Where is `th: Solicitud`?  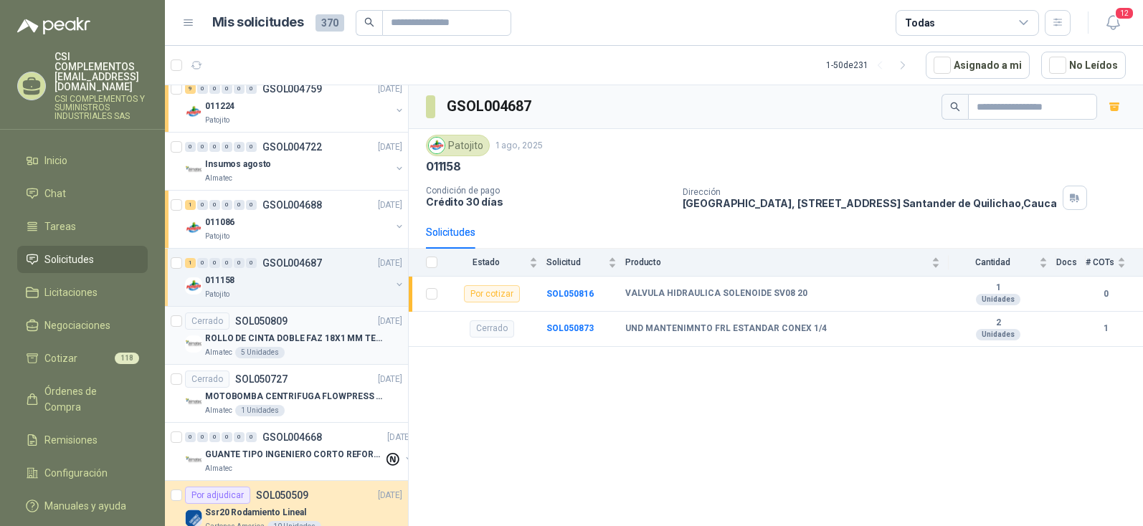
th: Solicitud is located at coordinates (586, 262).